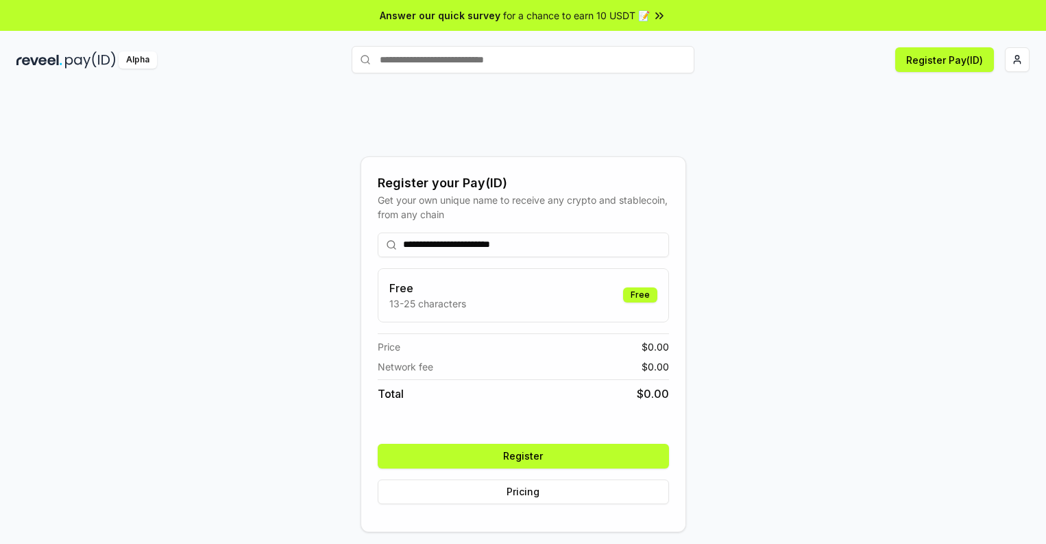  What do you see at coordinates (389, 346) in the screenshot?
I see `span: Price` at bounding box center [389, 346].